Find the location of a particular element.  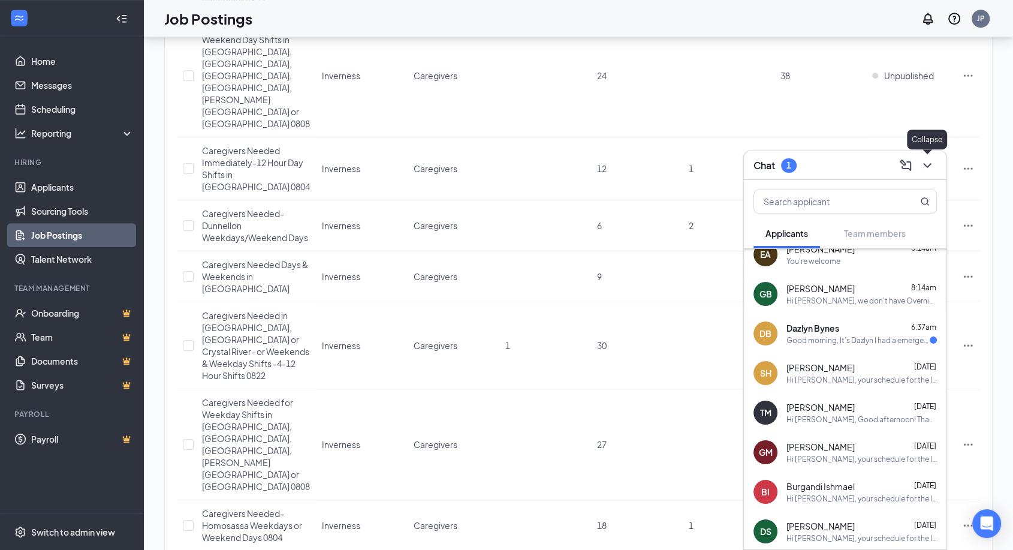

h3: Chat is located at coordinates (764, 165).